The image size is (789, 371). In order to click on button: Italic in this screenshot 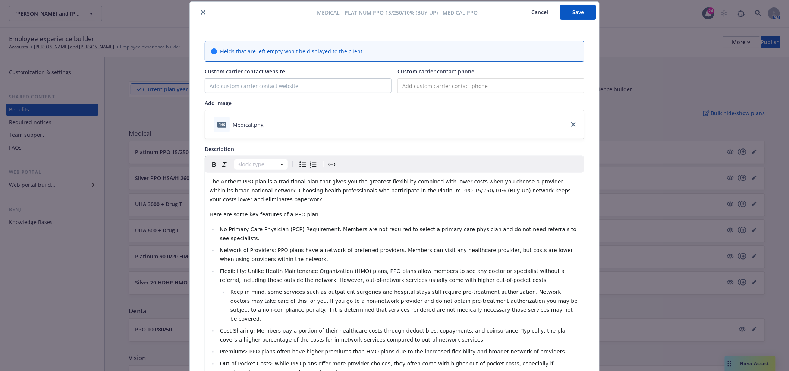, I will do `click(224, 164)`.